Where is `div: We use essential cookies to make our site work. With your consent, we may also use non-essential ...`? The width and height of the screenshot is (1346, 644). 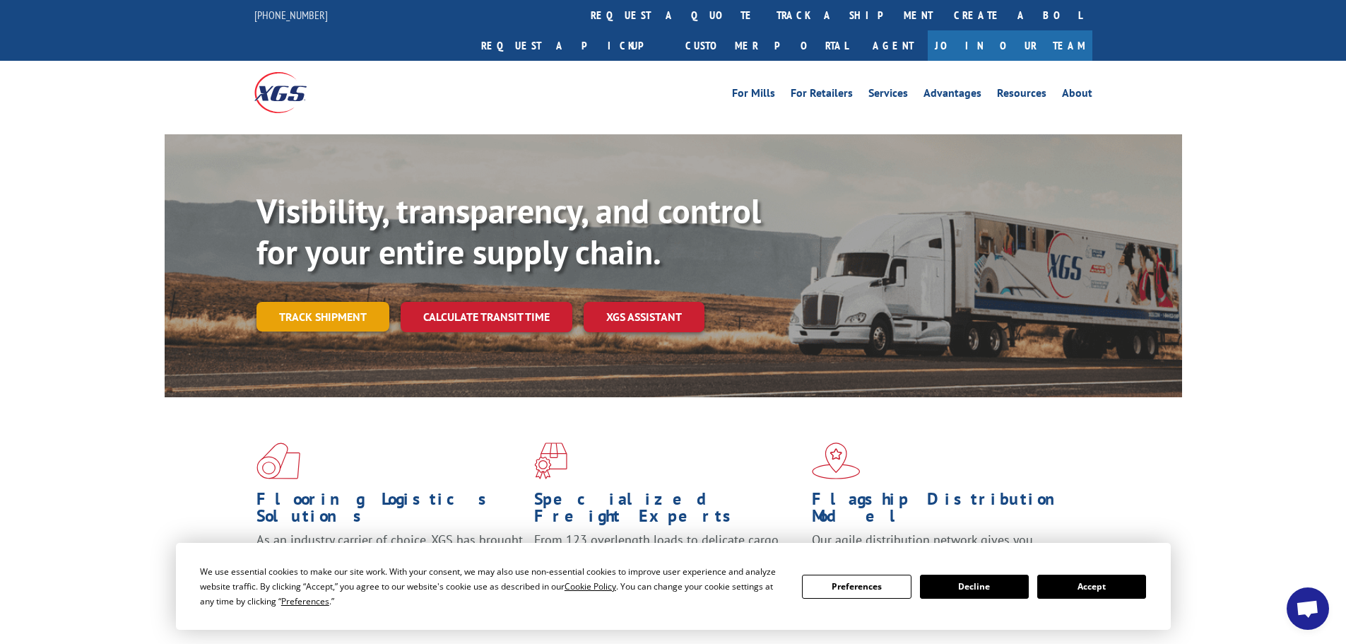 div: We use essential cookies to make our site work. With your consent, we may also use non-essential ... is located at coordinates (492, 586).